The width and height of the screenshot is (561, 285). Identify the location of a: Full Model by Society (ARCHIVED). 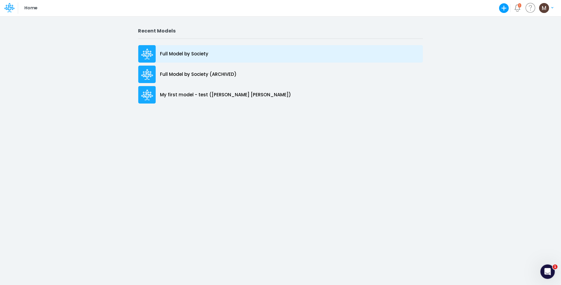
(281, 74).